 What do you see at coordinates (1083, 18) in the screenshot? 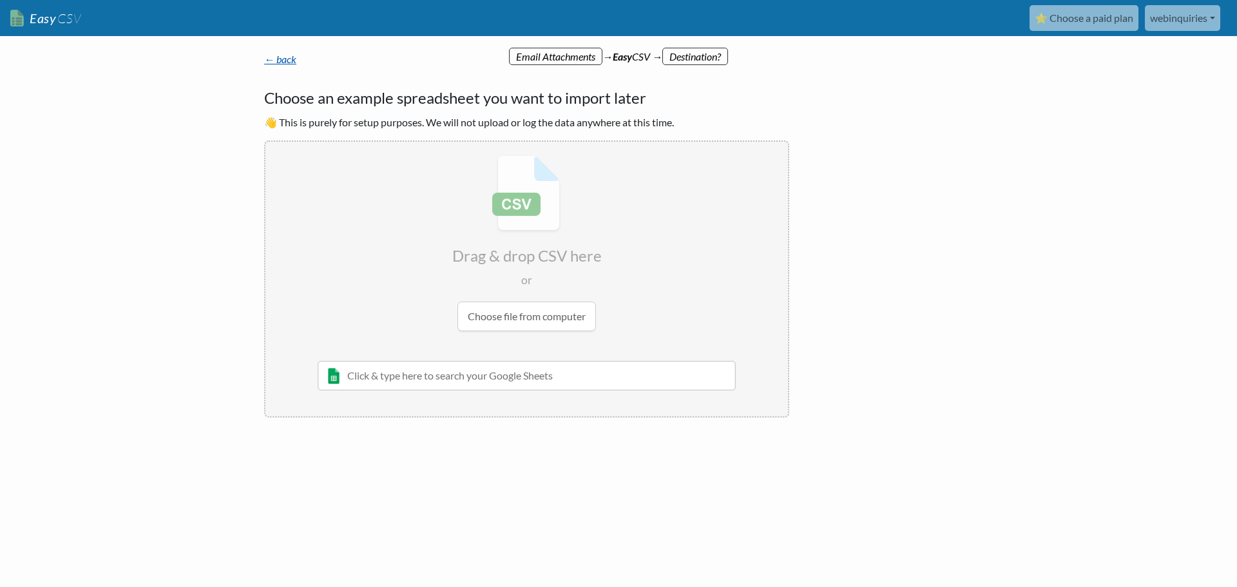
I see `a: ⭐ Choose a paid plan` at bounding box center [1083, 18].